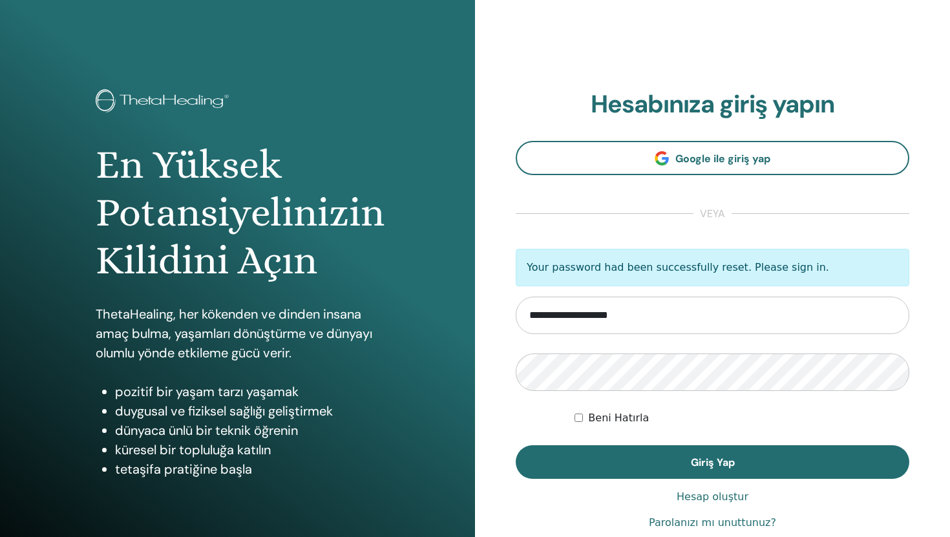  Describe the element at coordinates (248, 450) in the screenshot. I see `li: küresel bir topluluğa katılın` at that location.